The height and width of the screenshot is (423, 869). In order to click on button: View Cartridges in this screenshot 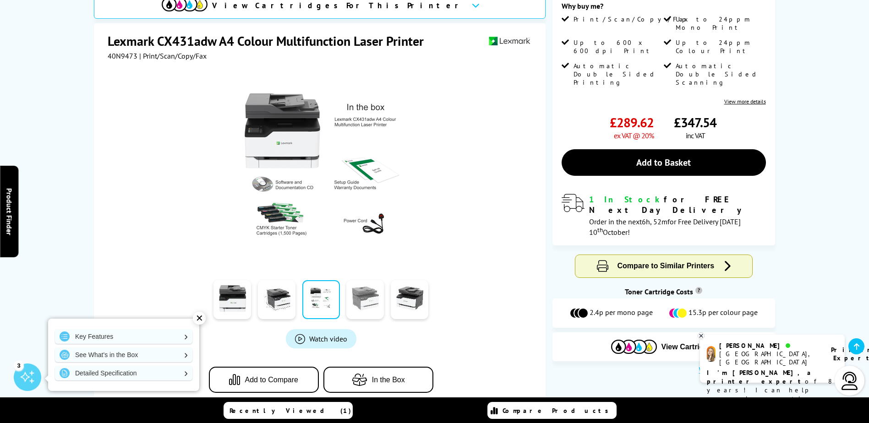, I will do `click(664, 347)`.